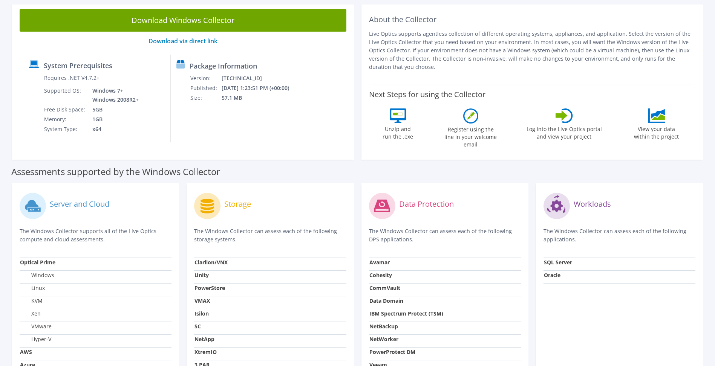 The width and height of the screenshot is (715, 366). Describe the element at coordinates (65, 110) in the screenshot. I see `td: Free Disk Space:` at that location.